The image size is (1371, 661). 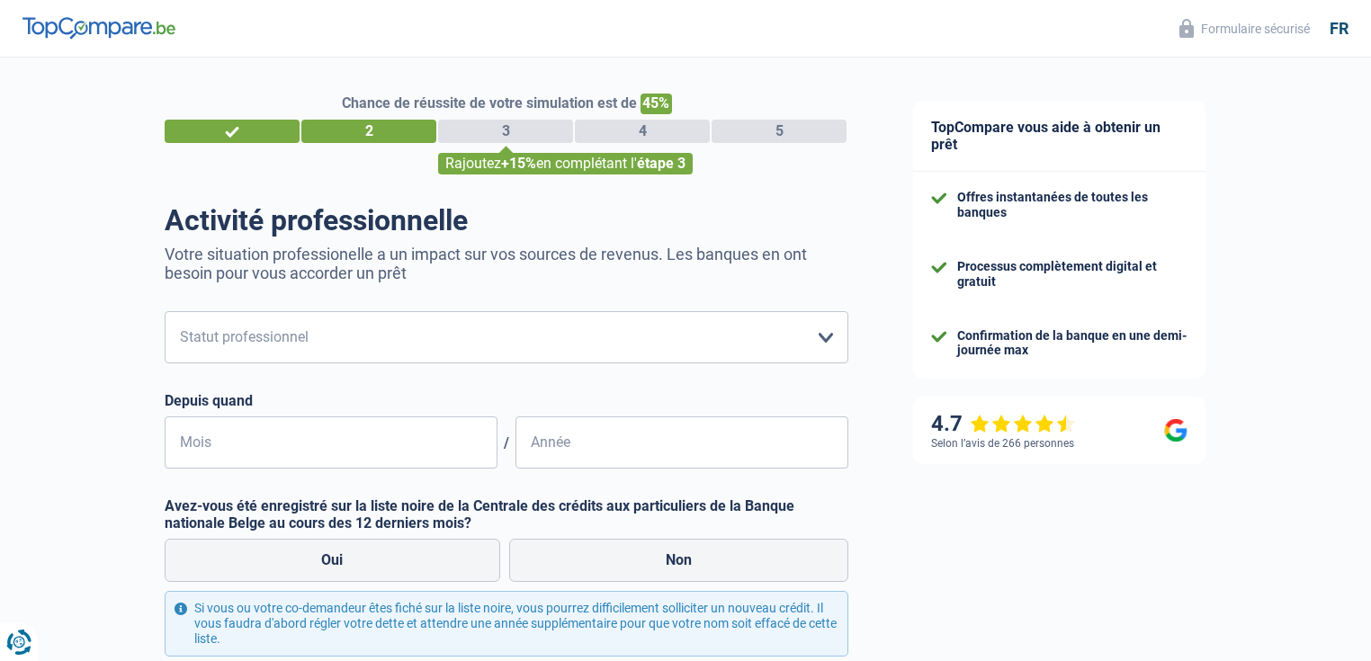 What do you see at coordinates (506, 220) in the screenshot?
I see `h1: Activité professionnelle` at bounding box center [506, 220].